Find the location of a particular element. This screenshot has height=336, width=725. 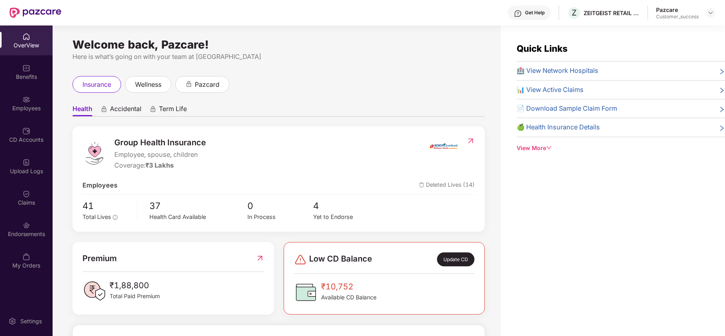

span: Accidental is located at coordinates (126, 110).